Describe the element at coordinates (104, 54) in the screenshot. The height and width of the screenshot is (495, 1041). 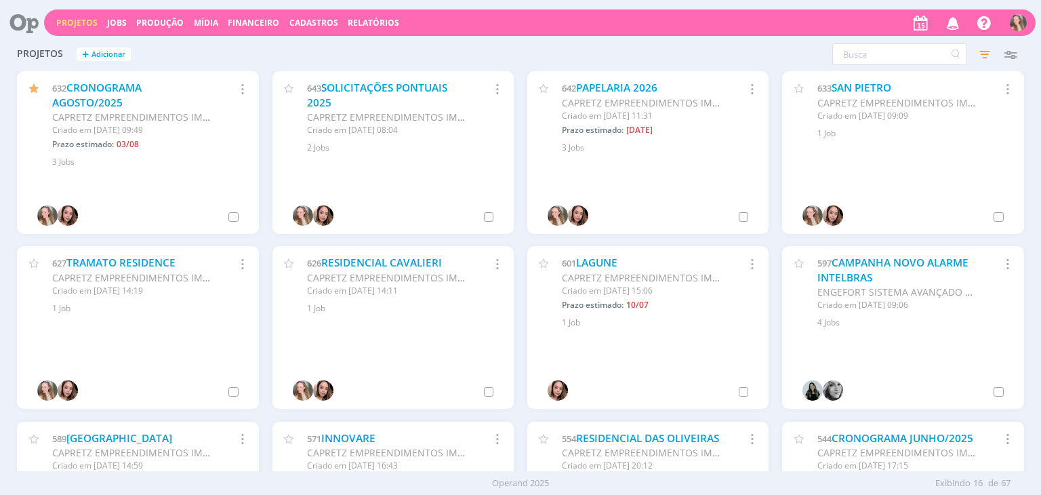
I see `button: +Adicionar` at that location.